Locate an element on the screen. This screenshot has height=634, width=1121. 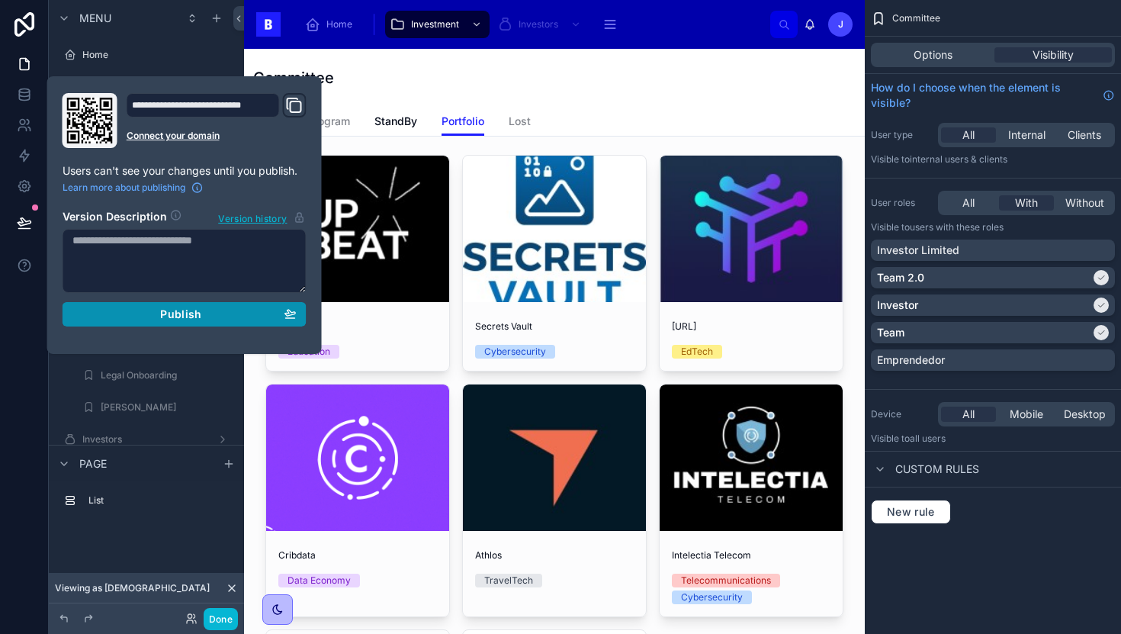
span: Version history is located at coordinates (252, 217).